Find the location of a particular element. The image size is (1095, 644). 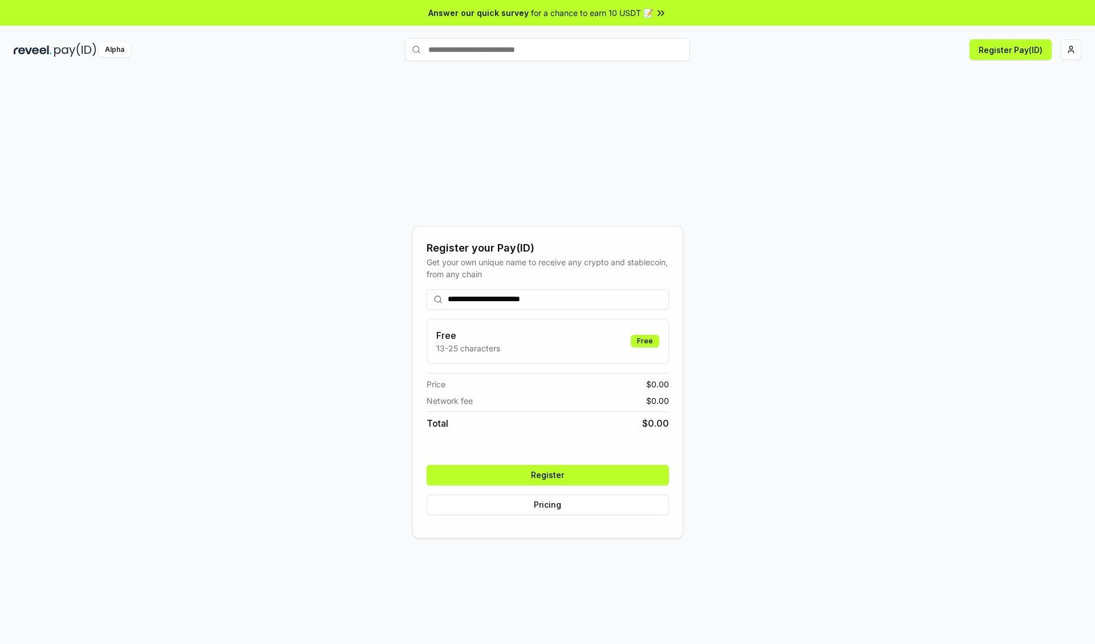

div: Get your own unique name to receive any crypto and stablecoin, from any chain is located at coordinates (547, 268).